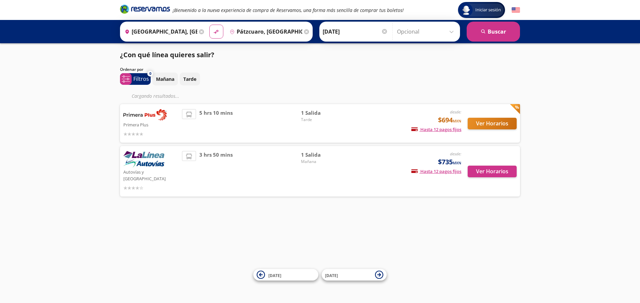  Describe the element at coordinates (324, 162) in the screenshot. I see `span: Mañana` at that location.